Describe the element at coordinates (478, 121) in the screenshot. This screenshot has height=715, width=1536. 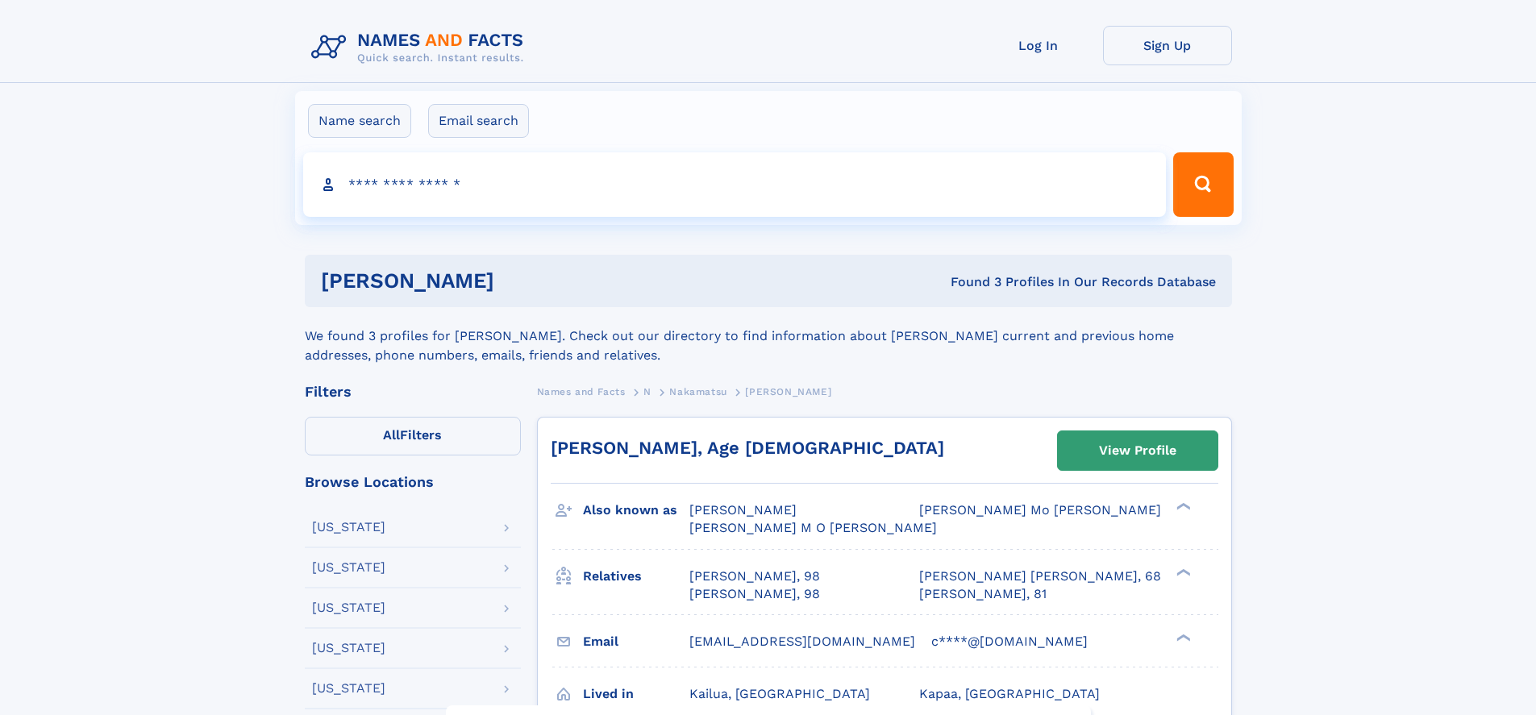
I see `label: Email search` at that location.